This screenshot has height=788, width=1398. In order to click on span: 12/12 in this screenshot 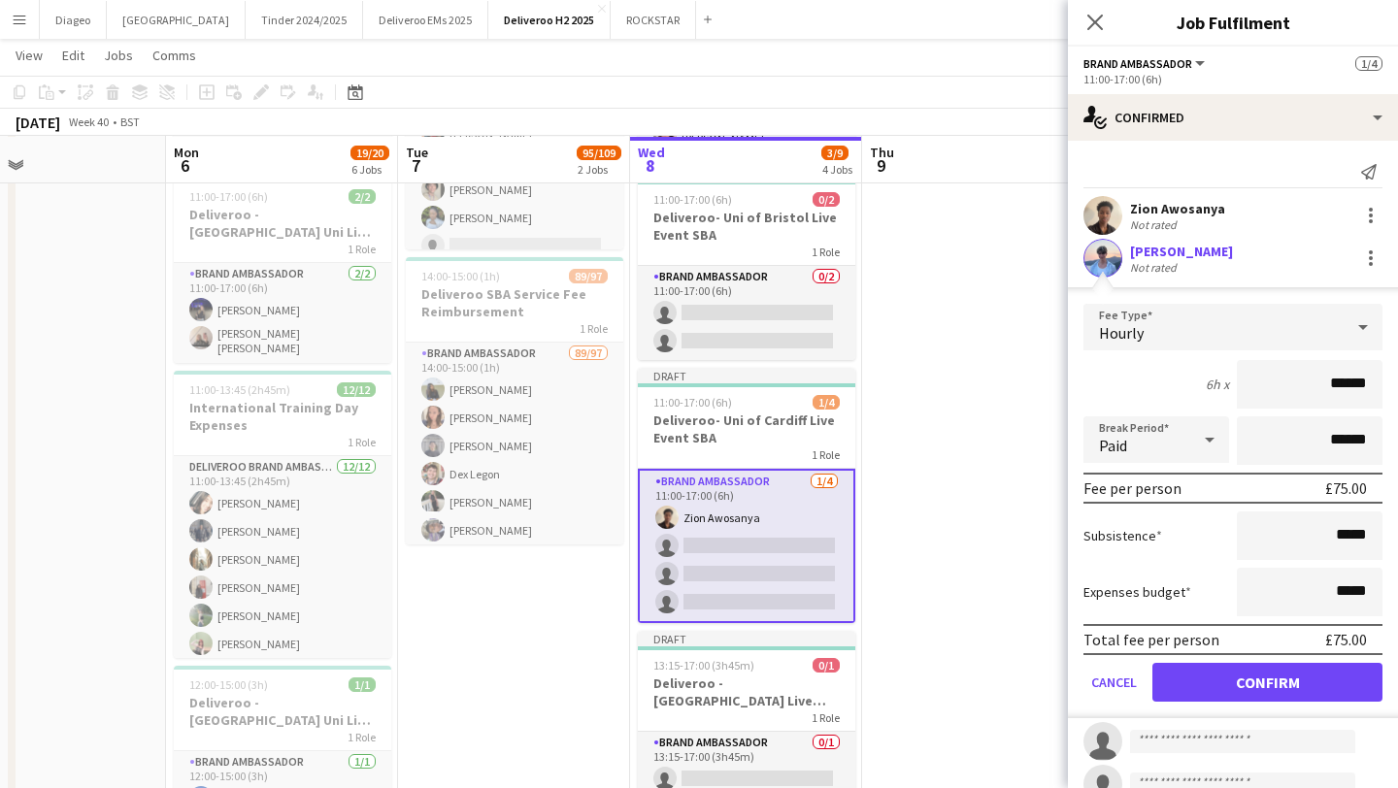, I will do `click(356, 389)`.